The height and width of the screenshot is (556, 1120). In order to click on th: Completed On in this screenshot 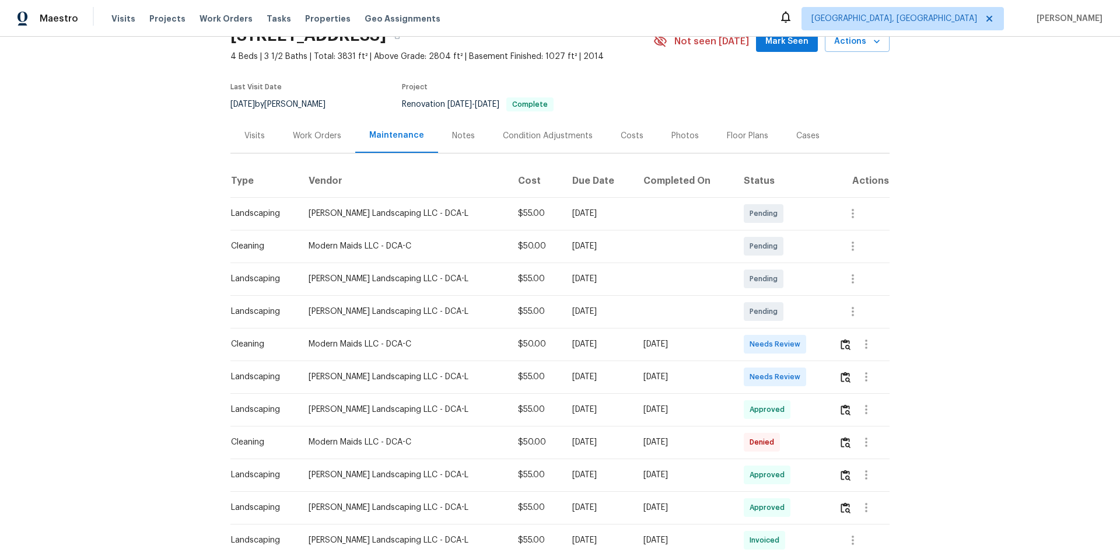, I will do `click(684, 181)`.